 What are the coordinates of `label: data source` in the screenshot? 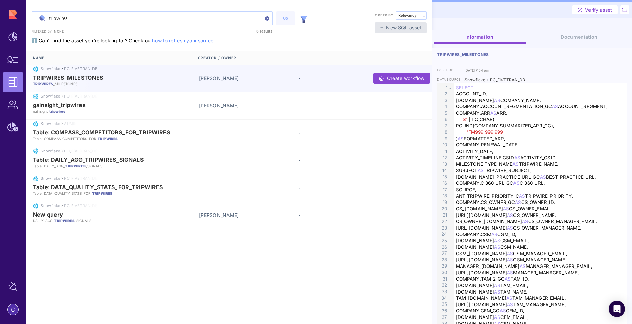 It's located at (451, 80).